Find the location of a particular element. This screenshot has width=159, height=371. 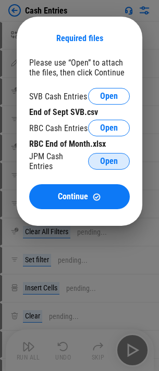

div: JPM Cash Entries is located at coordinates (58, 161).